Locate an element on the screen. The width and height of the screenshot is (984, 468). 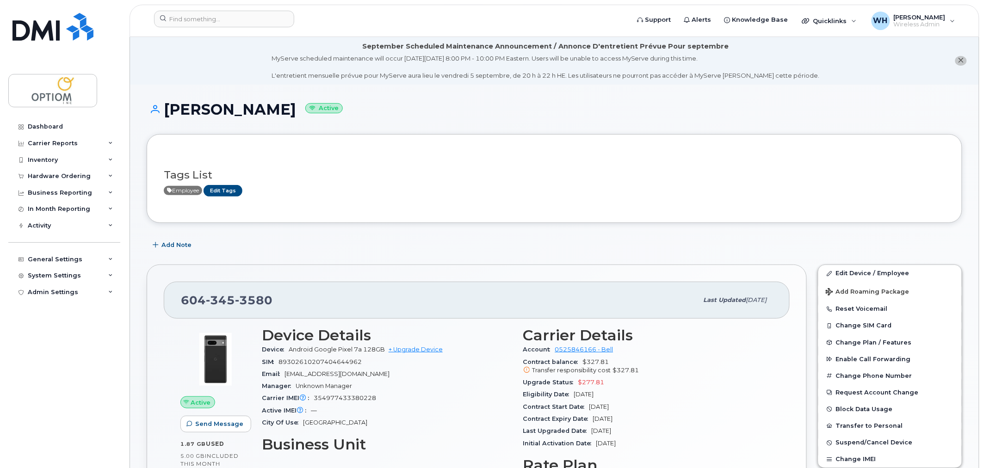
span: used is located at coordinates (215, 444).